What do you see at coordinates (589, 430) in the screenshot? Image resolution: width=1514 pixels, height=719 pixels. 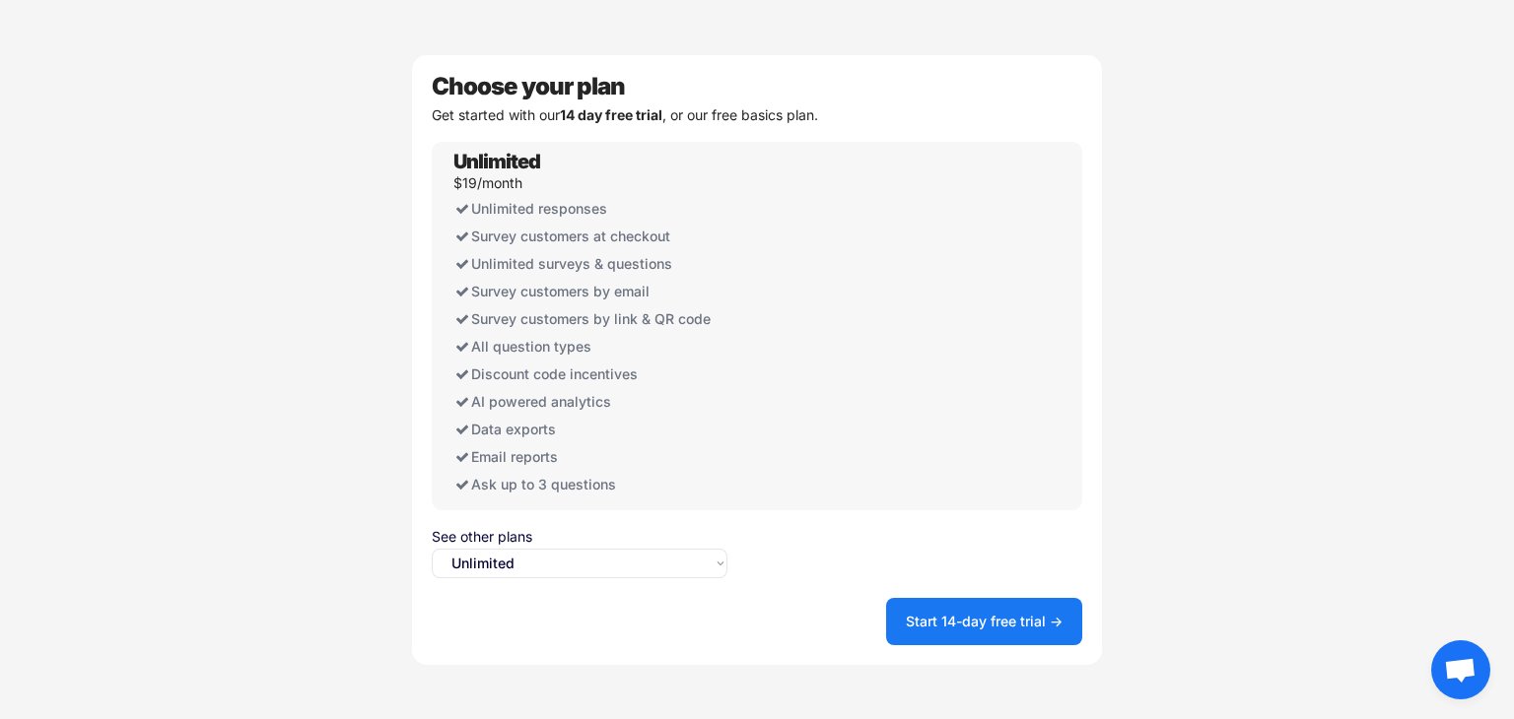 I see `div: Data exports` at bounding box center [589, 430].